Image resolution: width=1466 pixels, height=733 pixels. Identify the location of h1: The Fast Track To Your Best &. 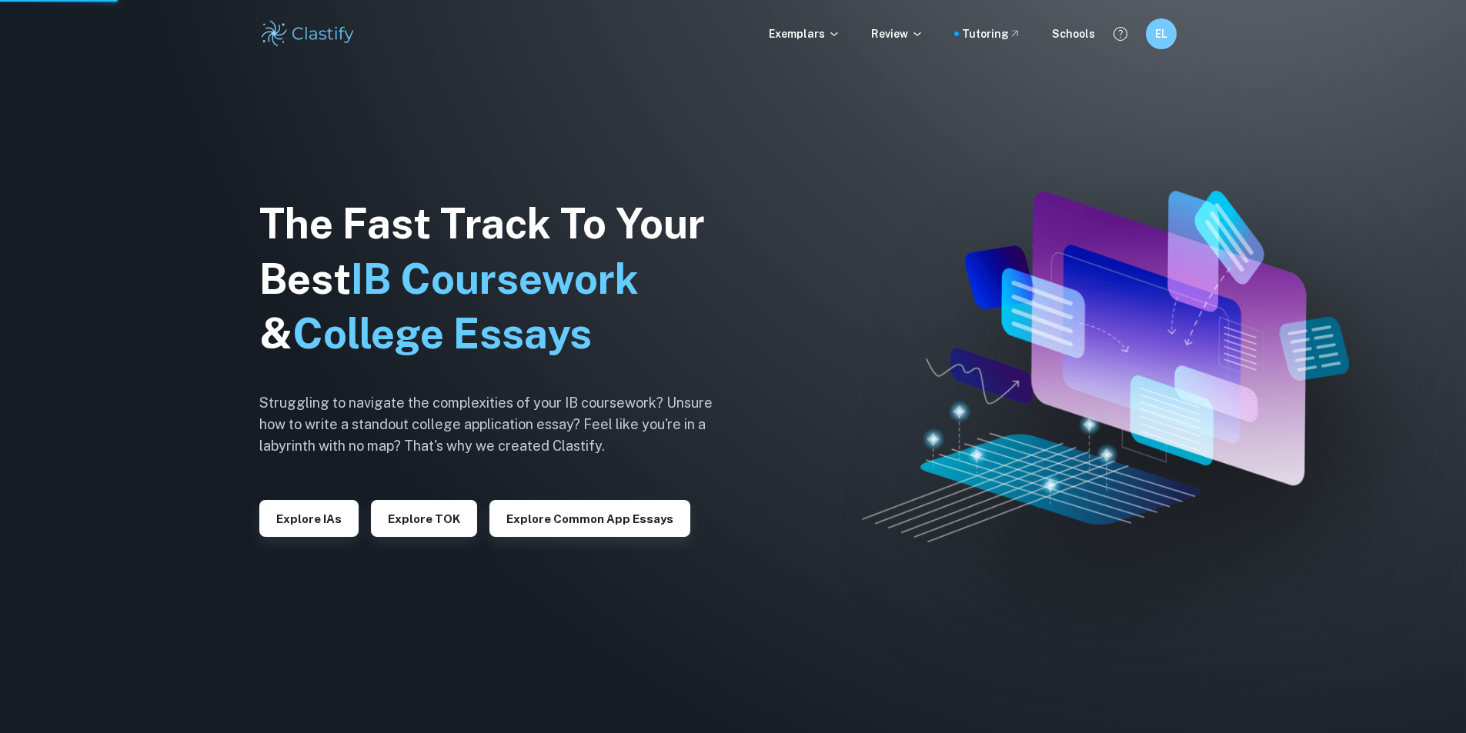
(498, 279).